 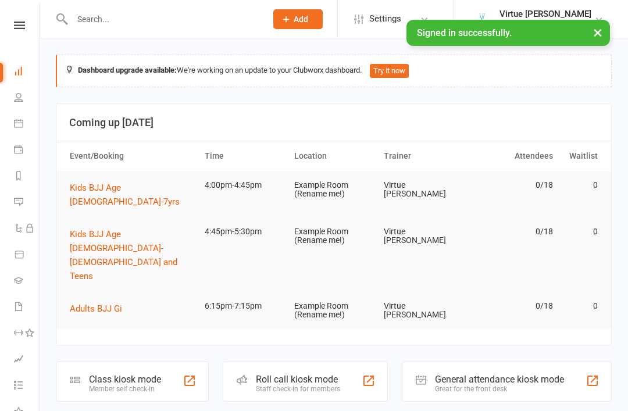 What do you see at coordinates (334, 71) in the screenshot?
I see `div: We're working on an update to your Clubworx dashboard.` at bounding box center [334, 71].